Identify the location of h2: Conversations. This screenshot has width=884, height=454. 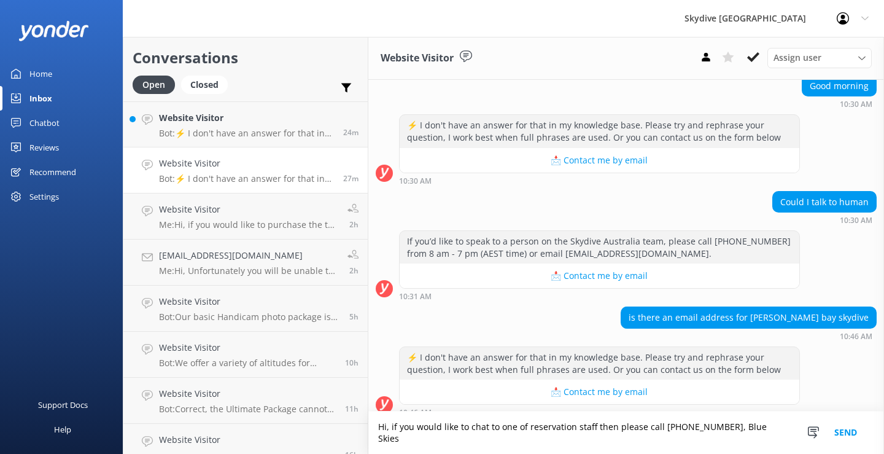
(246, 58).